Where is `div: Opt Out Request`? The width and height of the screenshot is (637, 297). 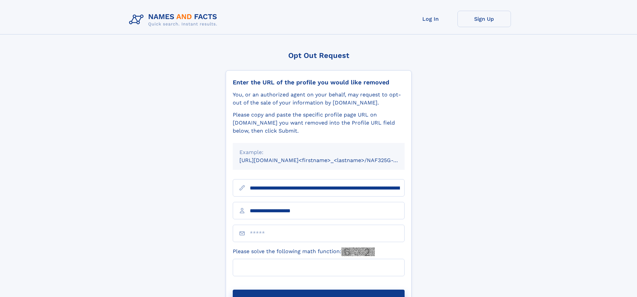
div: Opt Out Request is located at coordinates (319, 55).